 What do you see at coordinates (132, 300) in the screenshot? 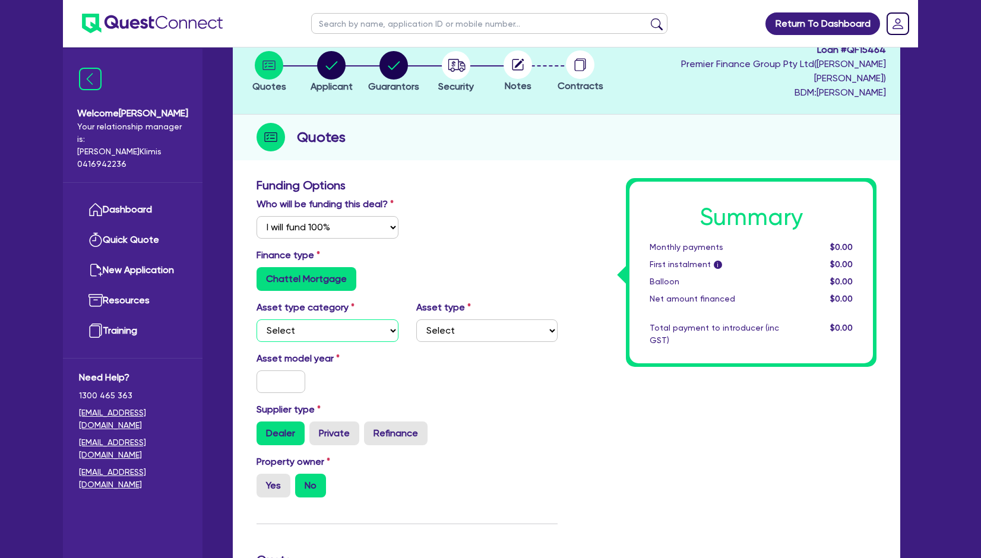
I see `a: Resources` at bounding box center [132, 300].